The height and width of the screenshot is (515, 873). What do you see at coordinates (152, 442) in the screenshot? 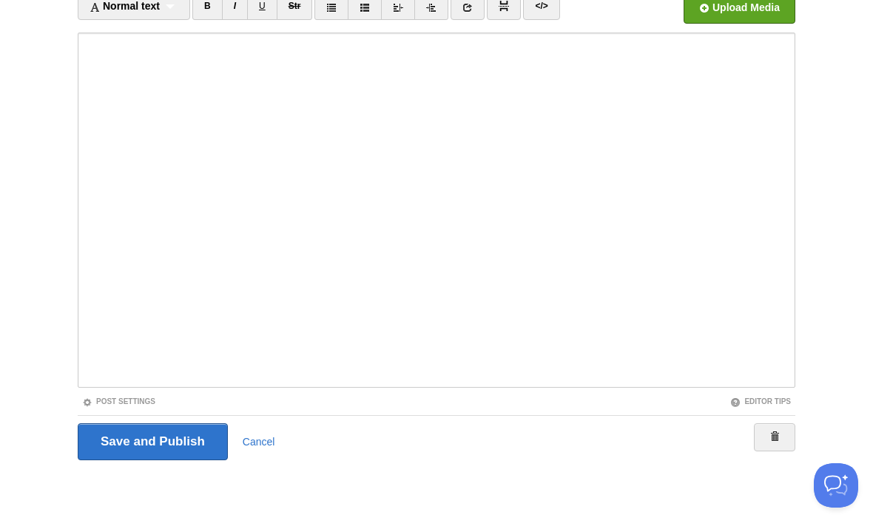
I see `input: Save and Publish` at bounding box center [152, 442].